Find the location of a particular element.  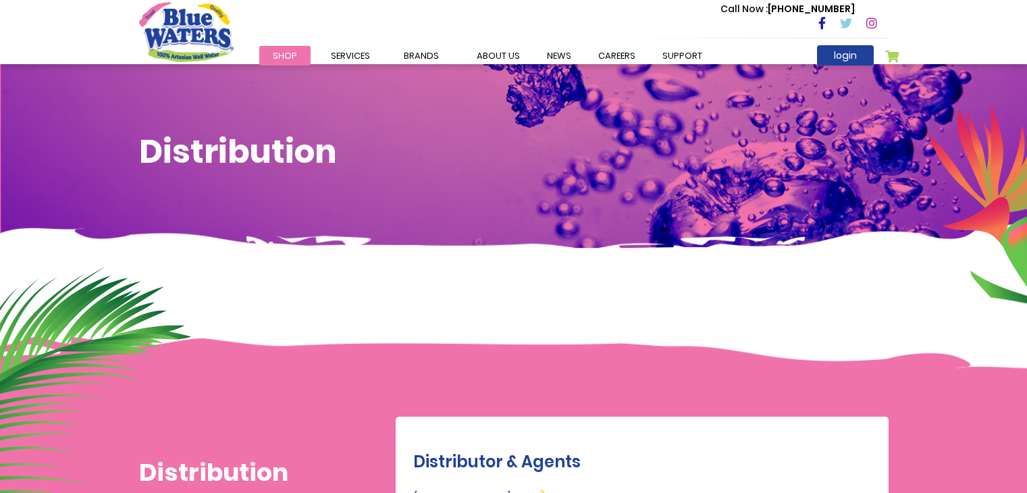

span: Shop is located at coordinates (285, 55).